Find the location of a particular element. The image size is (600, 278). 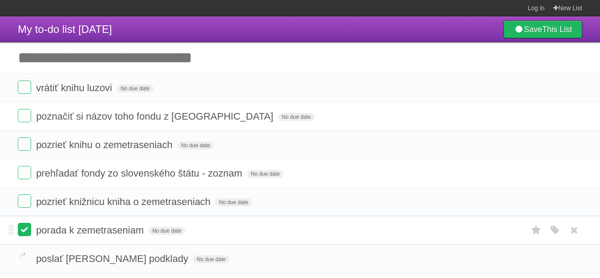

a: SaveThis List is located at coordinates (543, 29).